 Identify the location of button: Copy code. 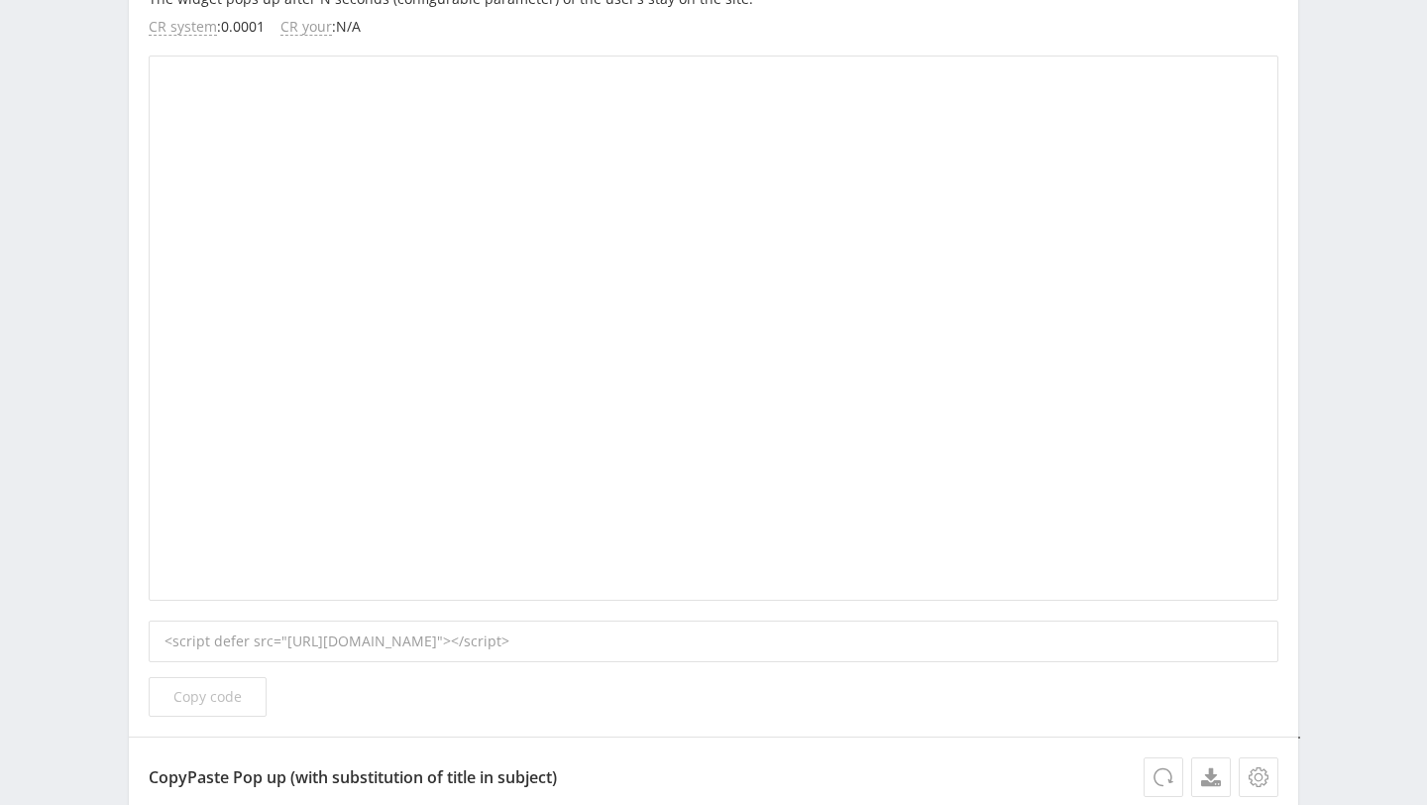
(207, 697).